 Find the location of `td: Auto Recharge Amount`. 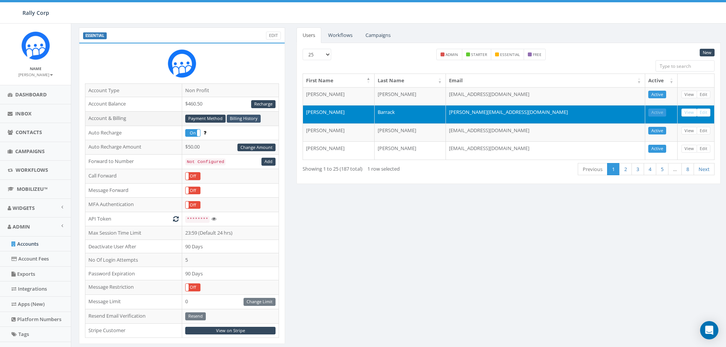

td: Auto Recharge Amount is located at coordinates (134, 147).